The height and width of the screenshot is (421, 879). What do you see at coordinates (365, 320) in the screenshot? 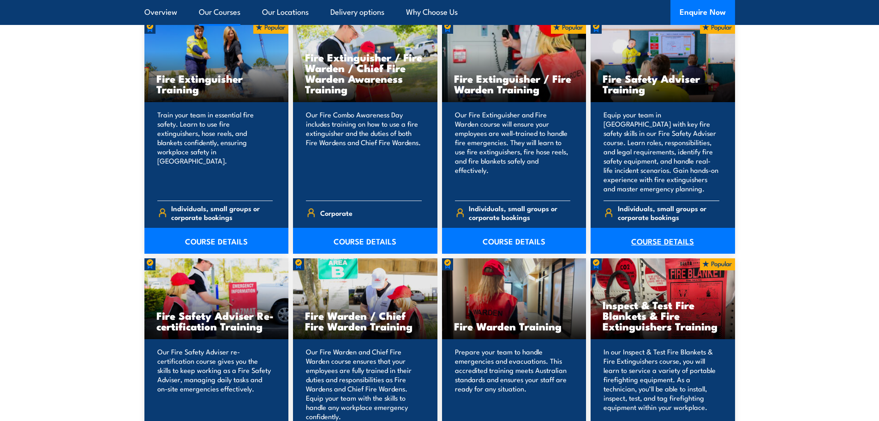
I see `h3: Fire Warden / Chief Fire Warden Training` at bounding box center [365, 320].